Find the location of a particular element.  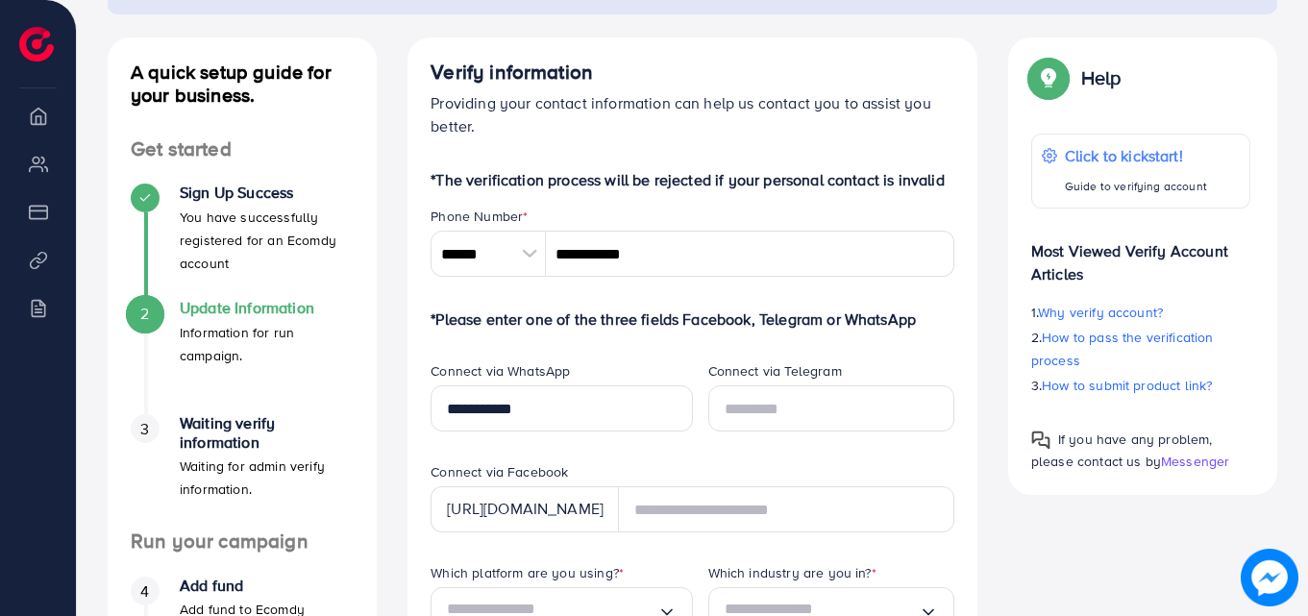

span: 2 is located at coordinates (144, 313).